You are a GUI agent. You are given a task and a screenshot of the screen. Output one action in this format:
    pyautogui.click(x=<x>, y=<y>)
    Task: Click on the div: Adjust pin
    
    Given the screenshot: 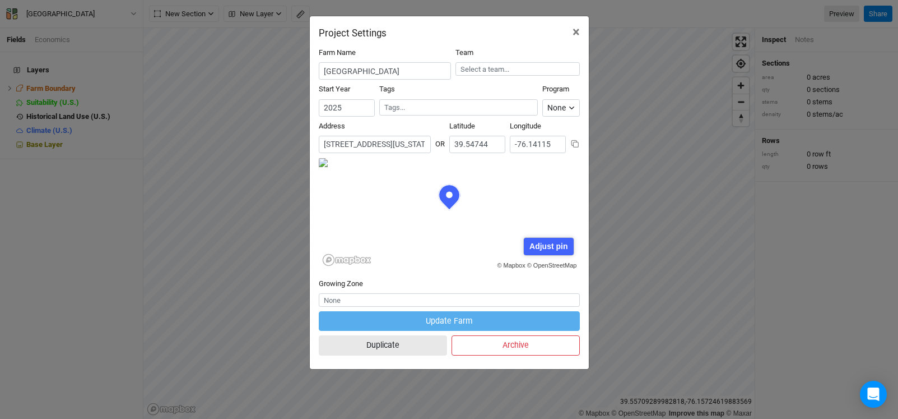 What is the action you would take?
    pyautogui.click(x=549, y=246)
    